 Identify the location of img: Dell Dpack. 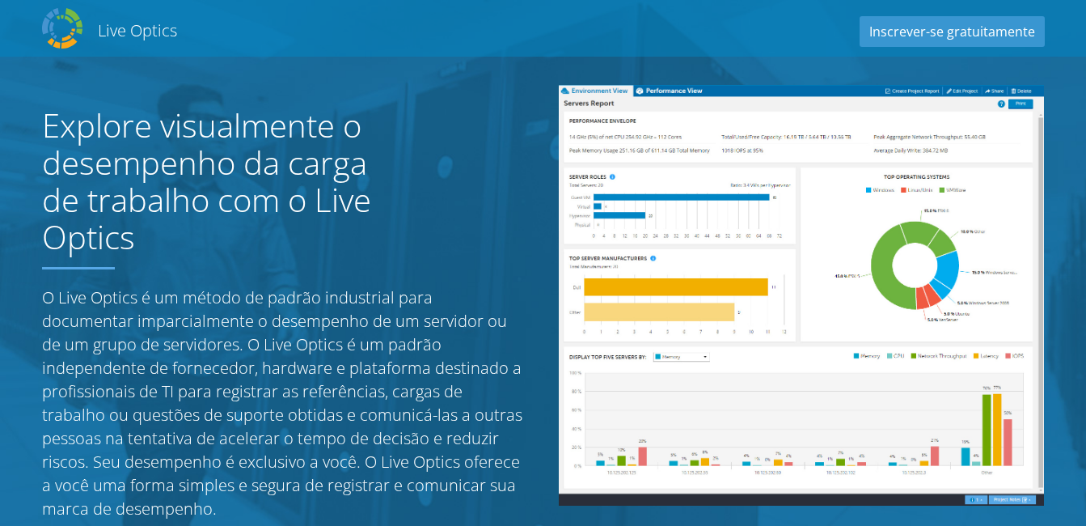
(62, 28).